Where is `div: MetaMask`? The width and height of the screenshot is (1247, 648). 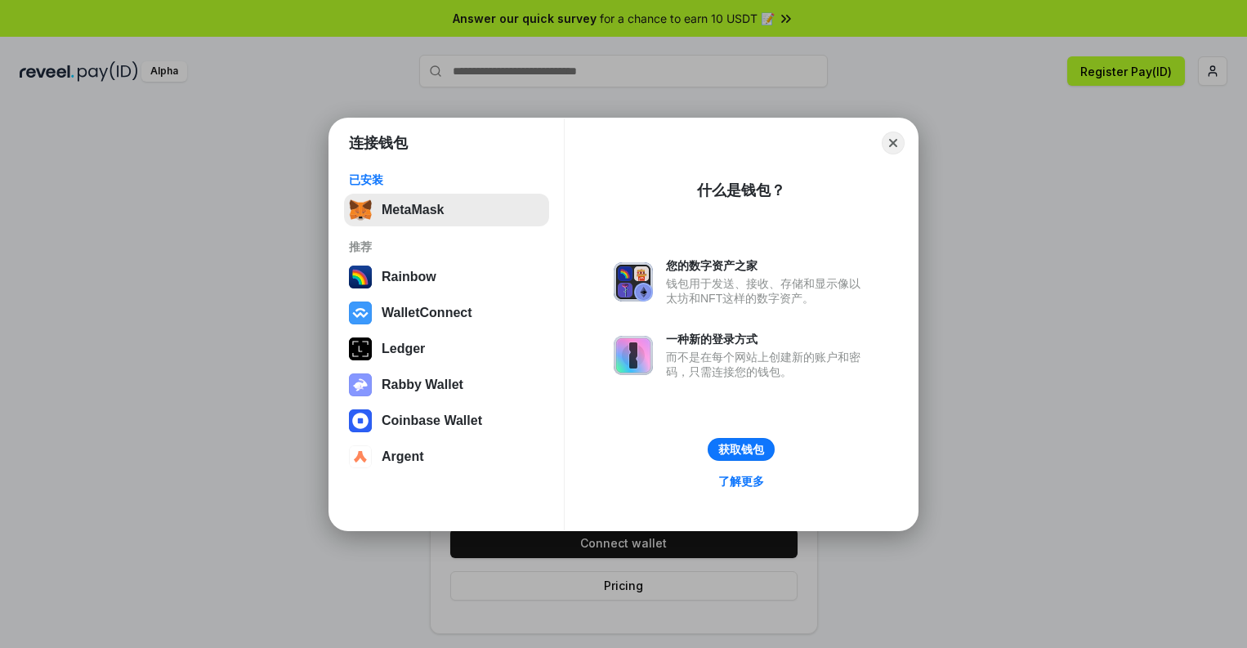 div: MetaMask is located at coordinates (413, 210).